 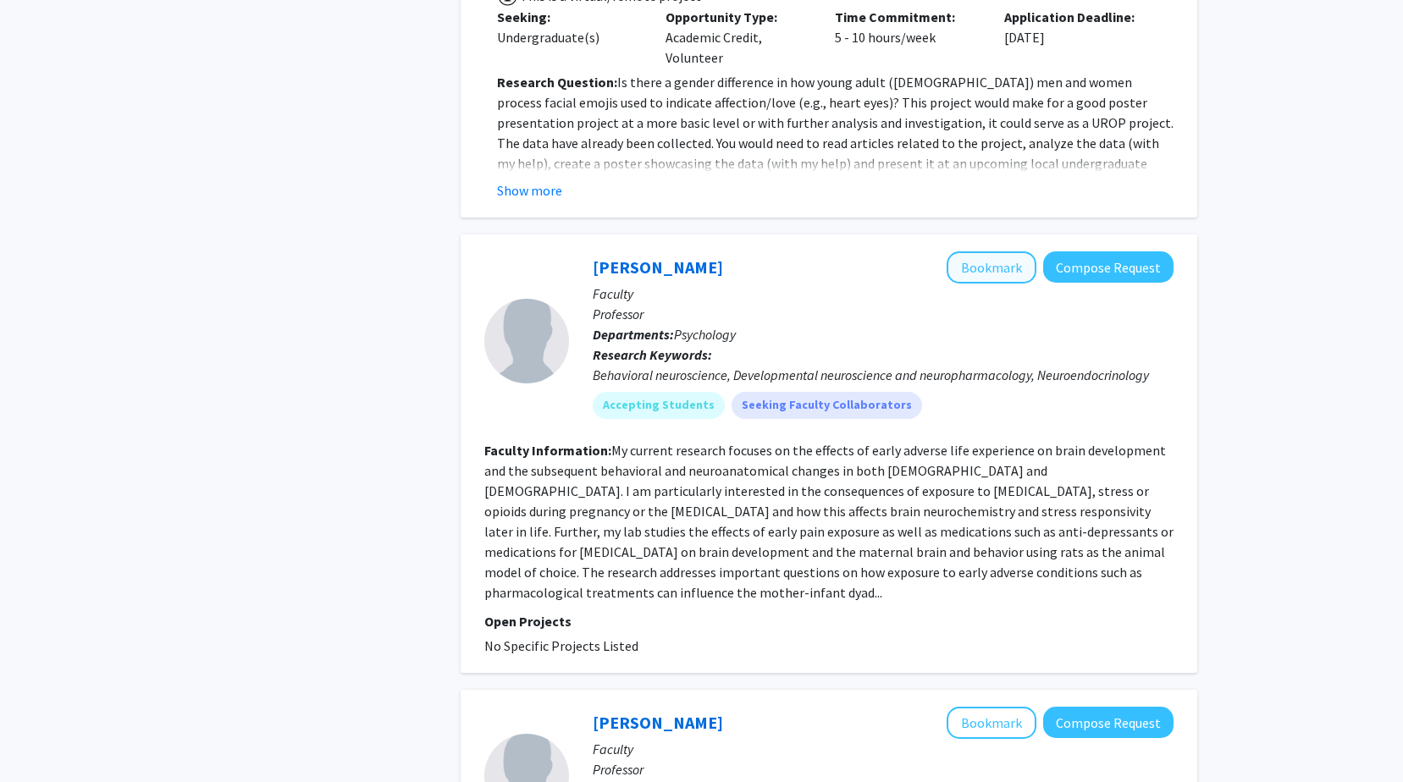 What do you see at coordinates (1109, 267) in the screenshot?
I see `button: Compose Request to Susanne Brummelte` at bounding box center [1109, 267].